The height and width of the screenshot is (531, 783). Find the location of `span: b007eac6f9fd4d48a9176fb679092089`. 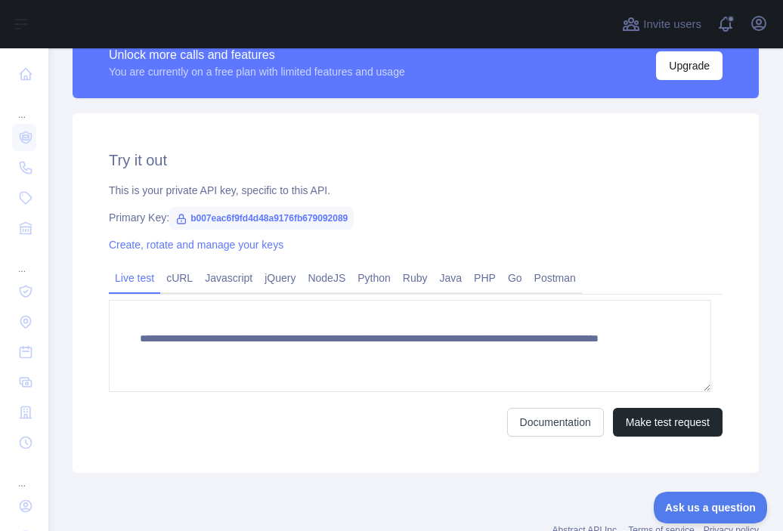

span: b007eac6f9fd4d48a9176fb679092089 is located at coordinates (261, 218).